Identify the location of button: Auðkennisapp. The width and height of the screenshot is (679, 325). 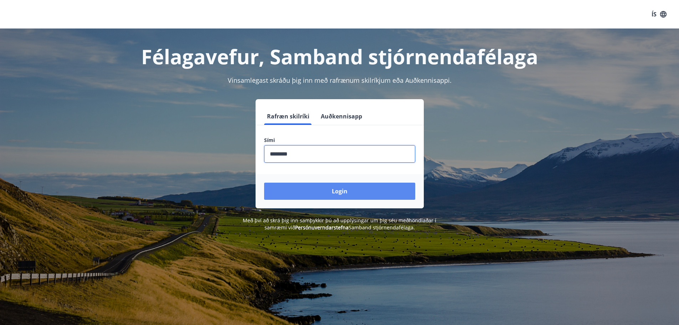
(342, 116).